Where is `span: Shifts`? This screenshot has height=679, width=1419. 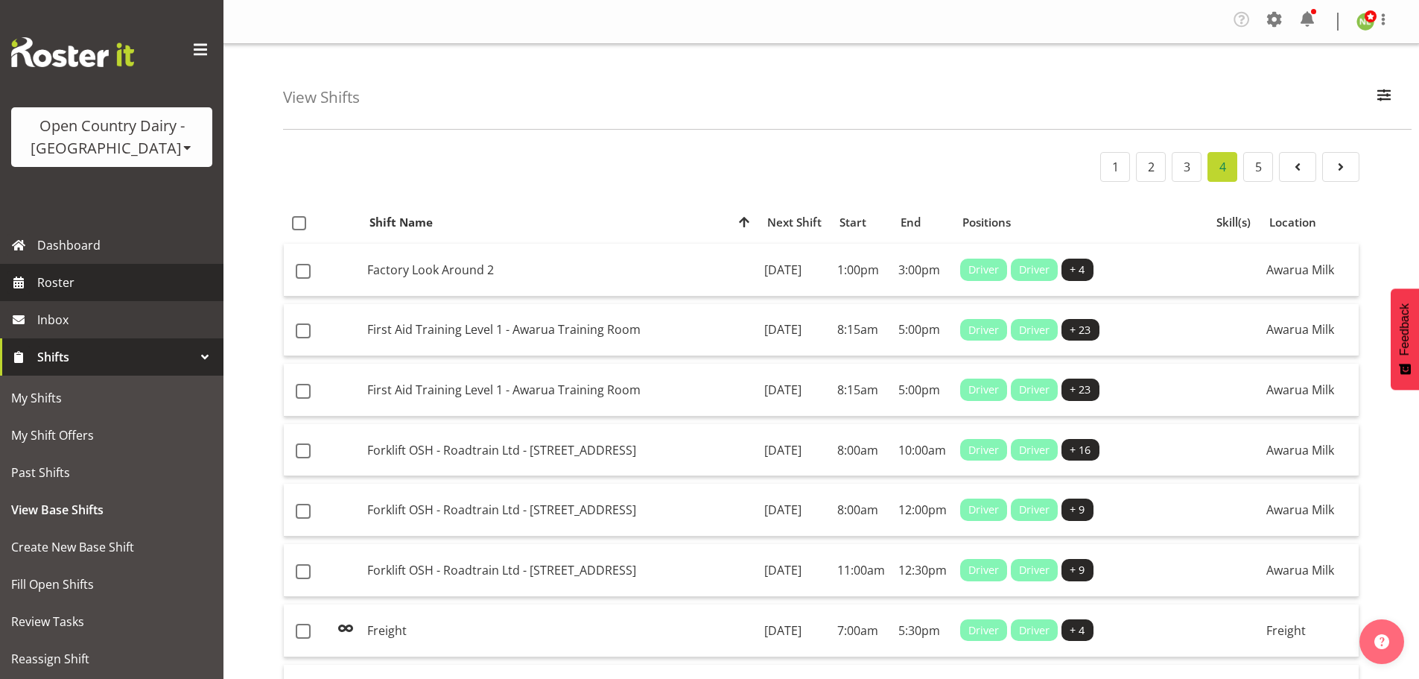 span: Shifts is located at coordinates (115, 357).